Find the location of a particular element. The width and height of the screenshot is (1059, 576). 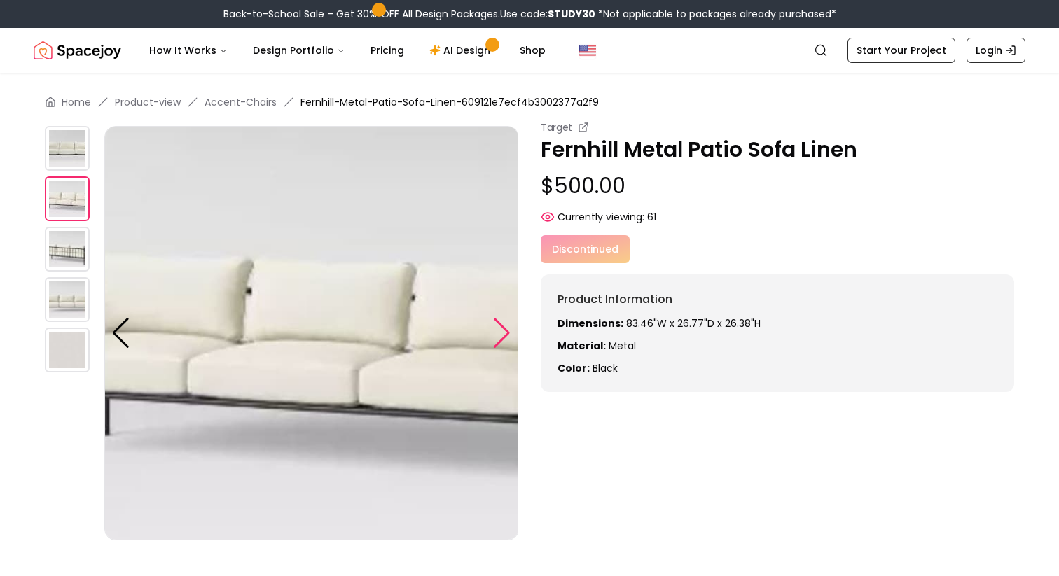

a: Product-view is located at coordinates (148, 102).